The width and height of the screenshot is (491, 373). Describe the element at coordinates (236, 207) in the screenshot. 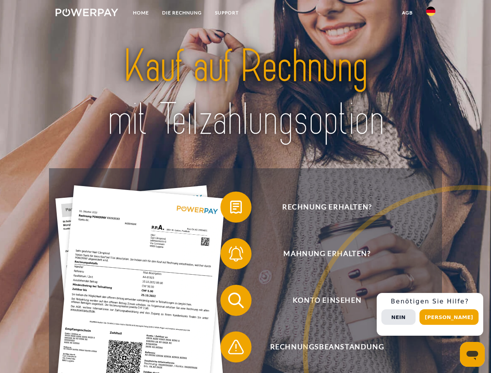

I see `img: qb_bill.svg` at that location.